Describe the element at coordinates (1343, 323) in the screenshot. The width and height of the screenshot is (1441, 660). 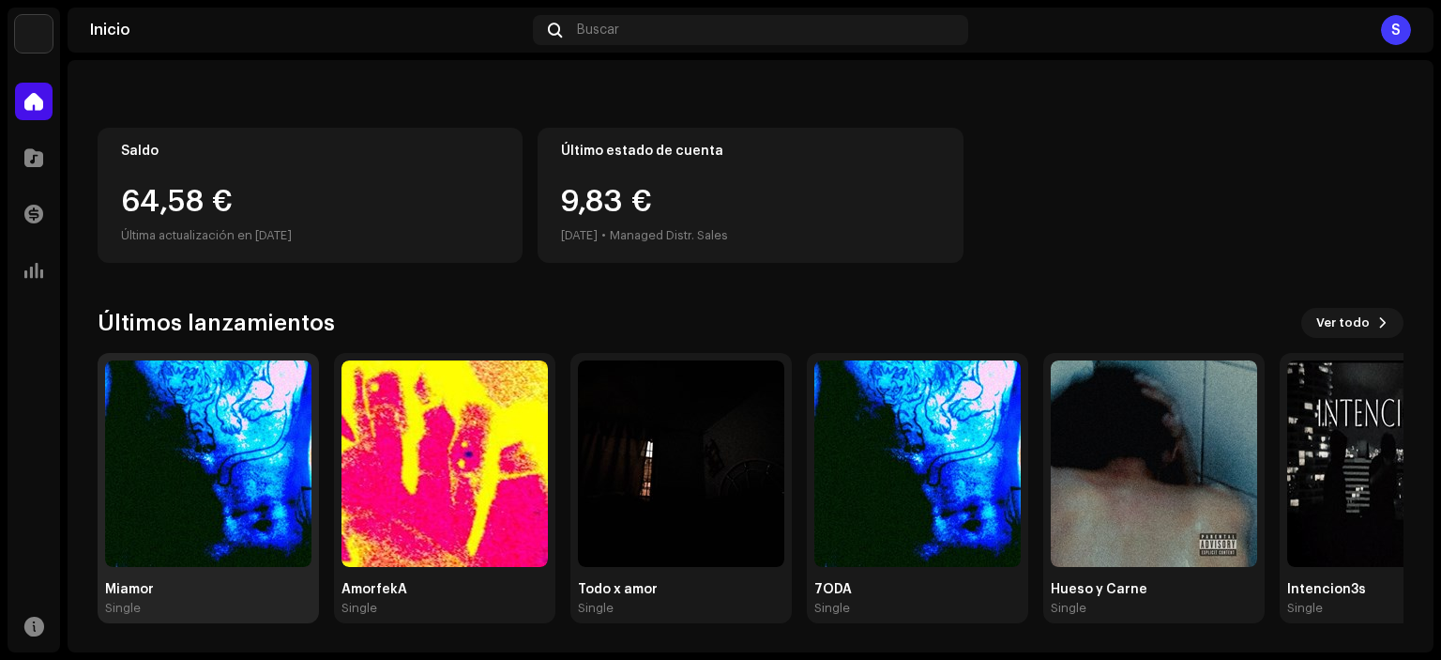
I see `span: Ver todo` at that location.